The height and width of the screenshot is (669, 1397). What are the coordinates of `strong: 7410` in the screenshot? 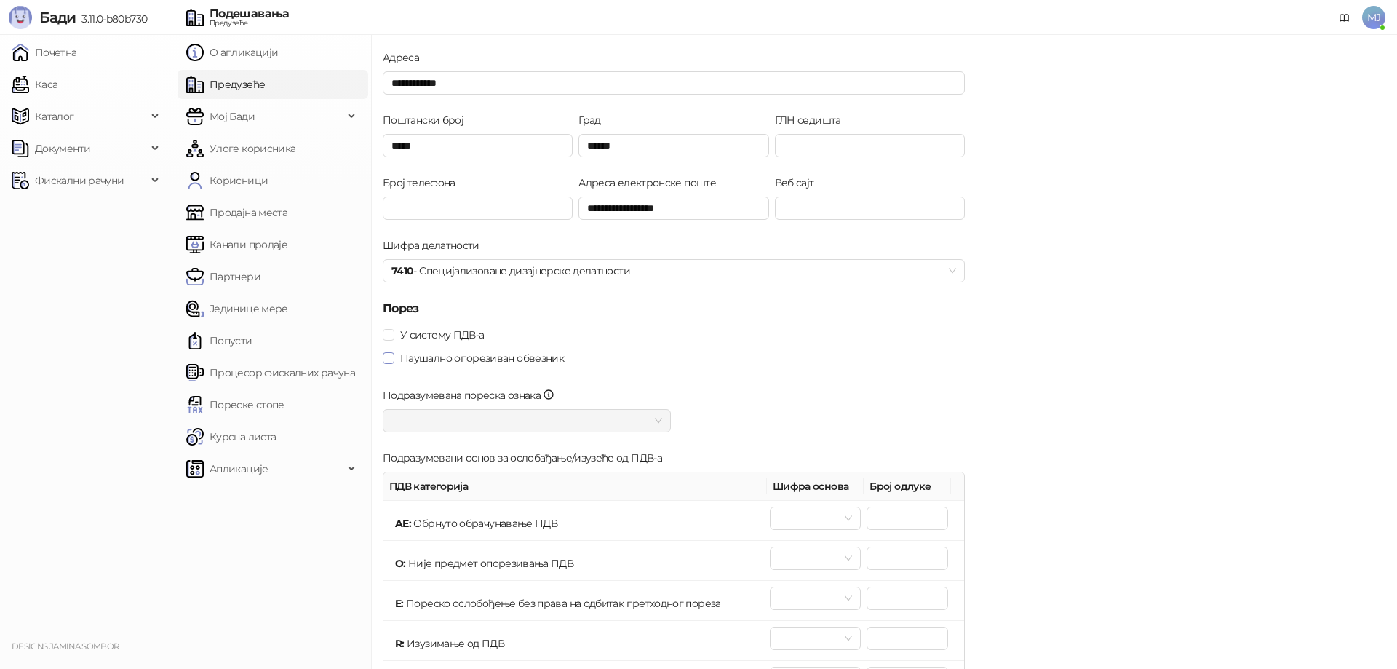 It's located at (403, 271).